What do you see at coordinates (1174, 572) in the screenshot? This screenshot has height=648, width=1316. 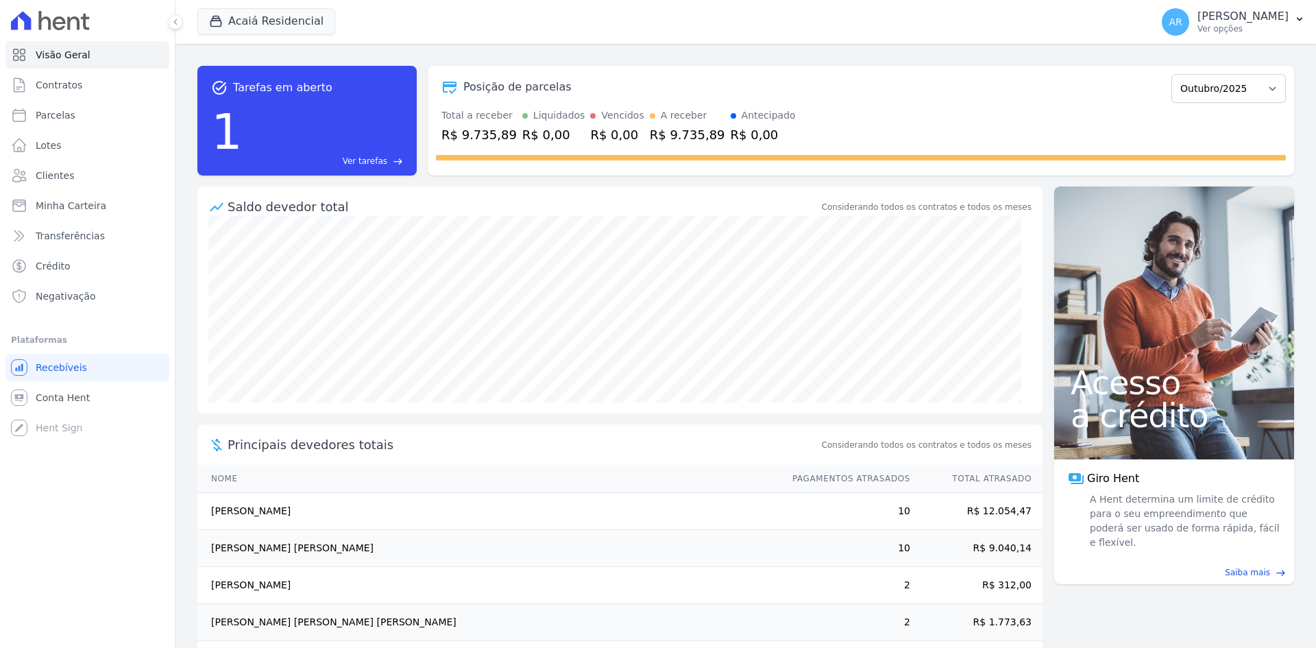 I see `a: Saiba mais east` at bounding box center [1174, 572].